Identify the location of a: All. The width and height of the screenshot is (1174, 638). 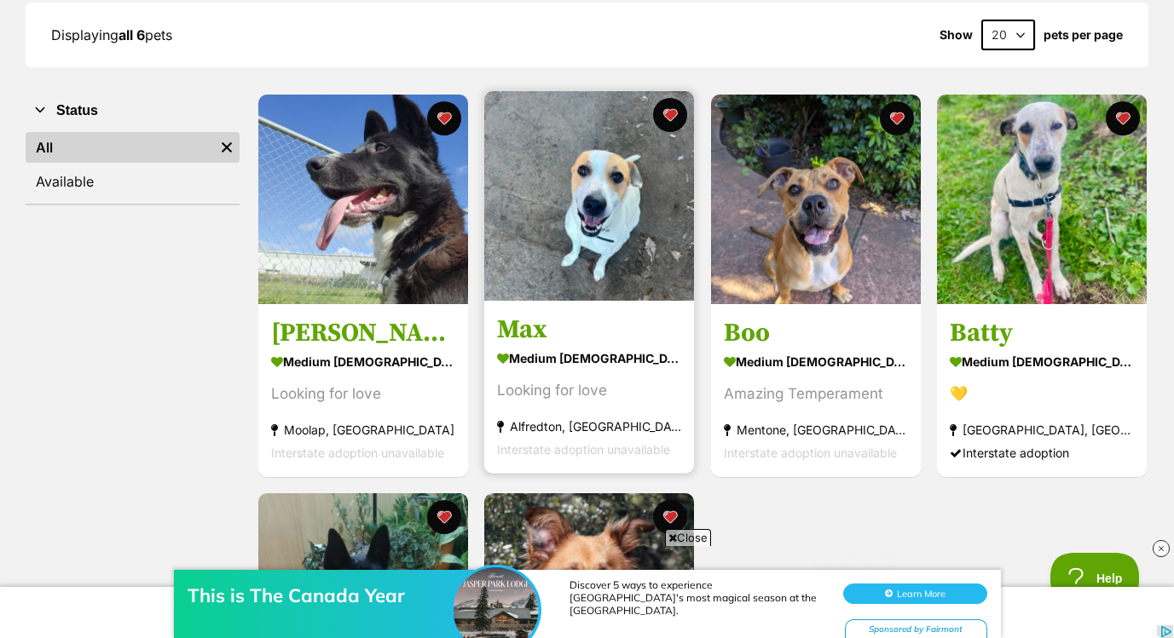
(119, 147).